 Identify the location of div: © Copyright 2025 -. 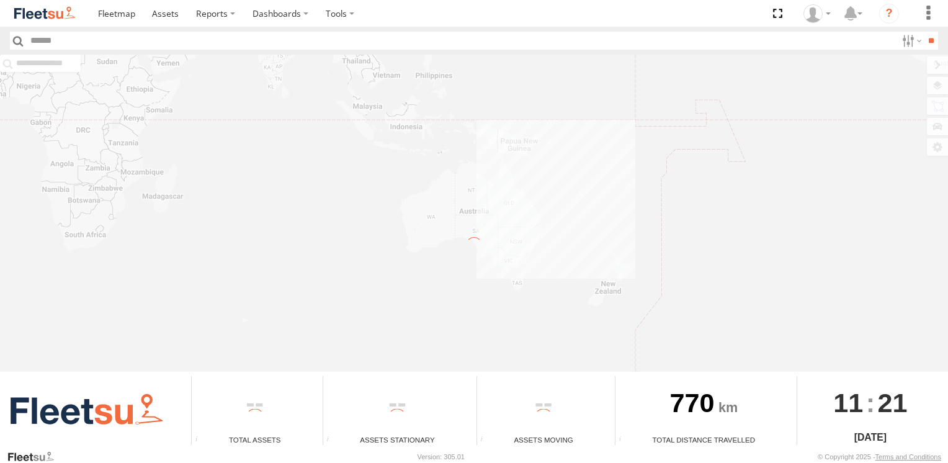
(879, 457).